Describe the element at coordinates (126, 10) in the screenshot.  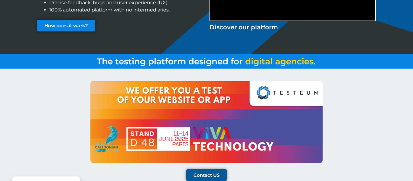
I see `li: 100% automated platform with no intermediaries.` at that location.